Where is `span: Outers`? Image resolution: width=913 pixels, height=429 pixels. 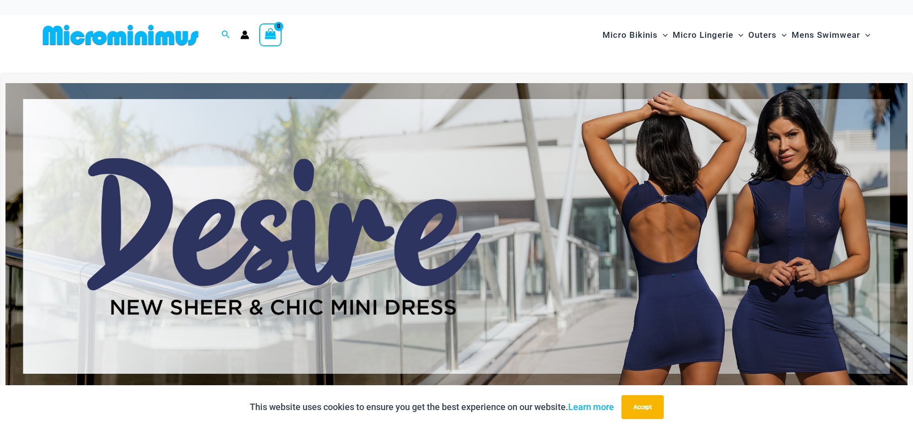
span: Outers is located at coordinates (762, 35).